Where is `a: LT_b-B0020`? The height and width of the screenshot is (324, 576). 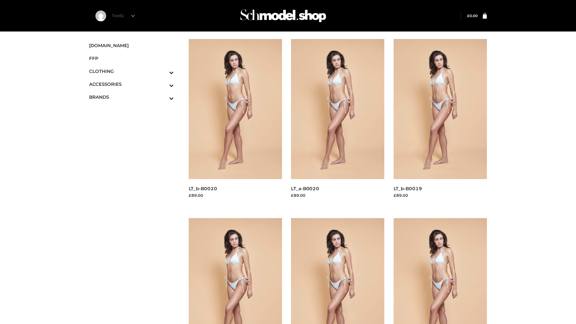
a: LT_b-B0020 is located at coordinates (203, 189).